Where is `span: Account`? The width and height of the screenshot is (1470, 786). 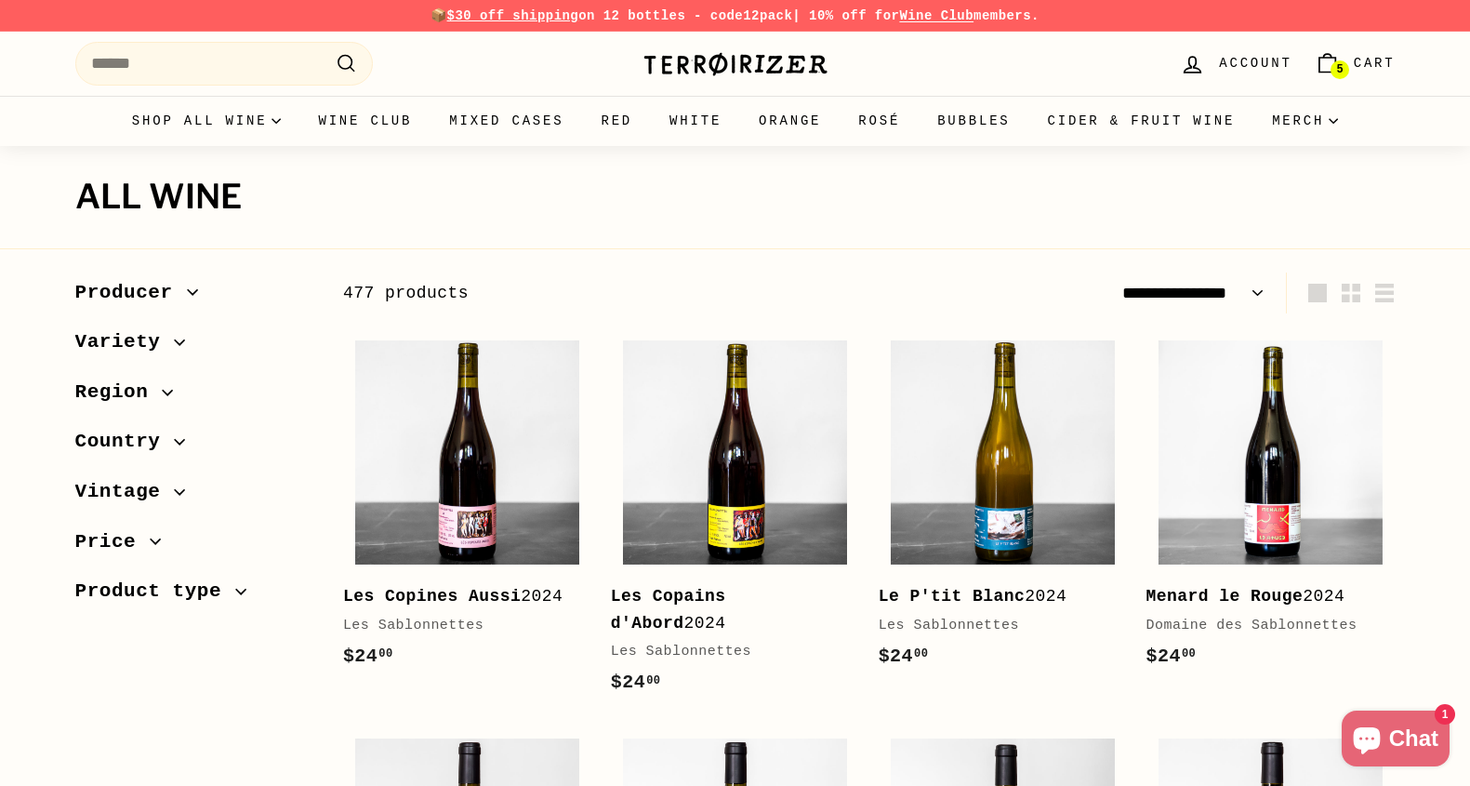
span: Account is located at coordinates (1256, 63).